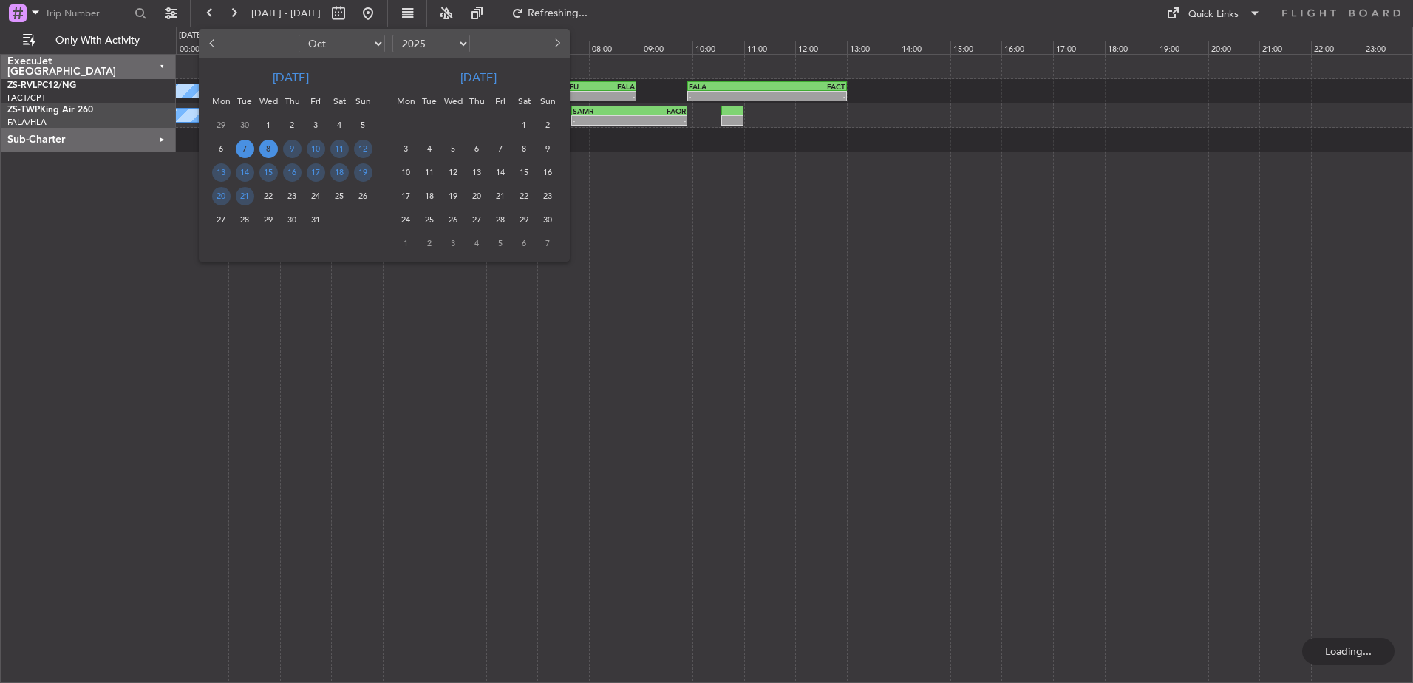  I want to click on div: Tue, so click(245, 101).